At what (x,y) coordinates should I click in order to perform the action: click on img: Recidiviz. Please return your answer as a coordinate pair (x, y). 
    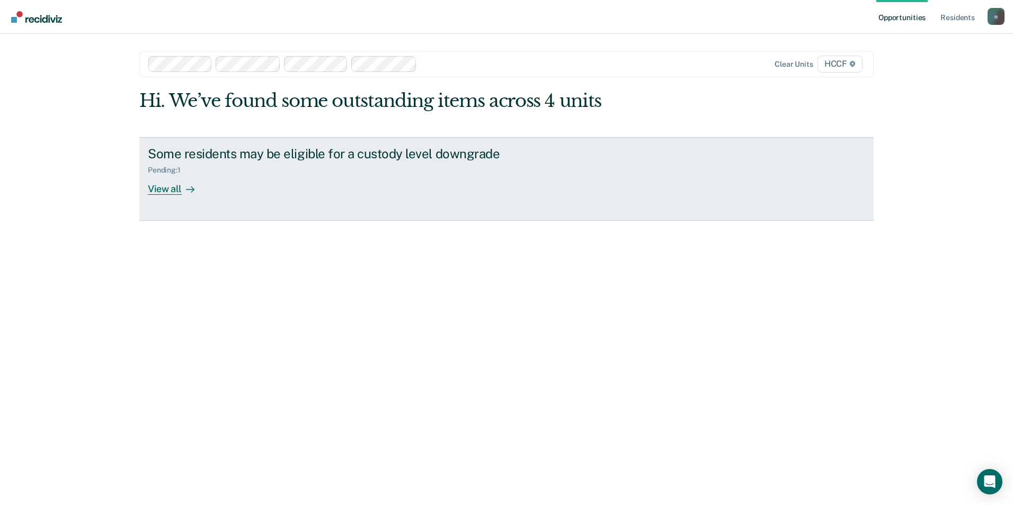
    Looking at the image, I should click on (37, 17).